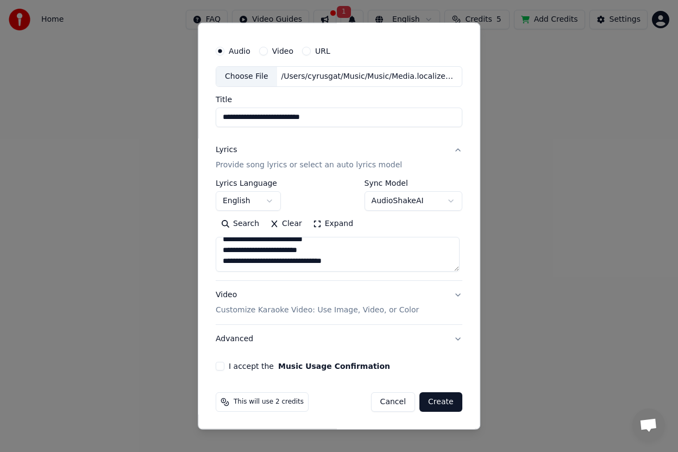  Describe the element at coordinates (309, 366) in the screenshot. I see `label: I accept the` at that location.